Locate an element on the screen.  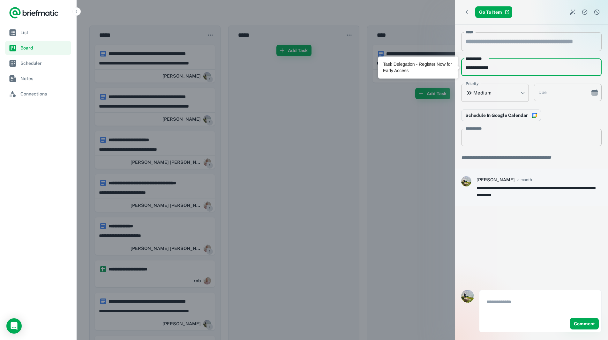
a: Logo is located at coordinates (34, 13).